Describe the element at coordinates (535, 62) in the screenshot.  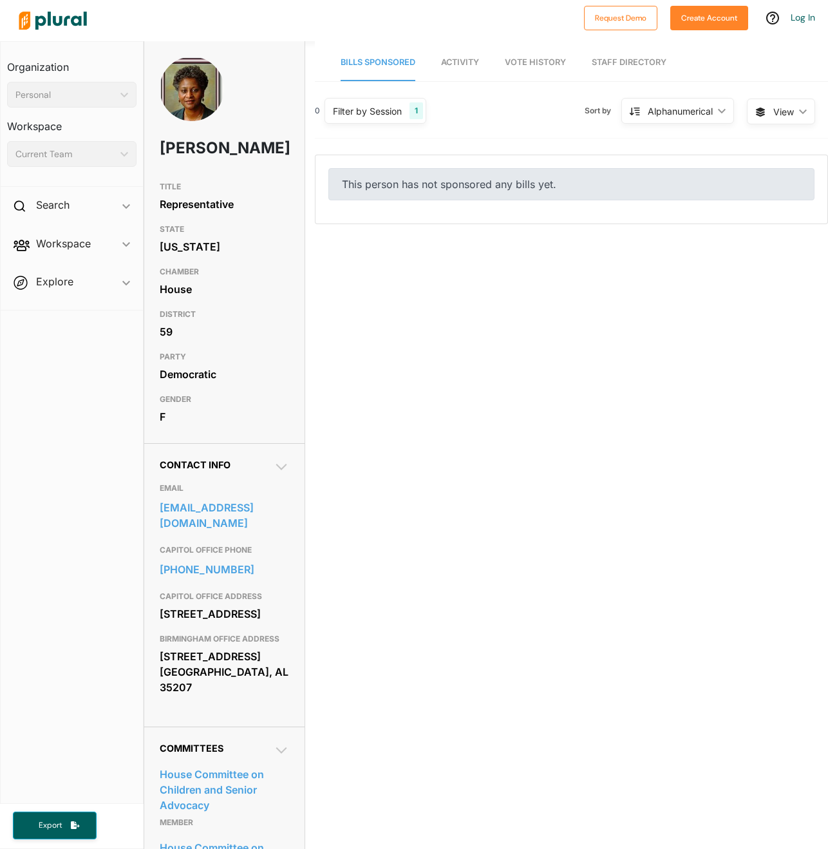
I see `a: Vote History` at that location.